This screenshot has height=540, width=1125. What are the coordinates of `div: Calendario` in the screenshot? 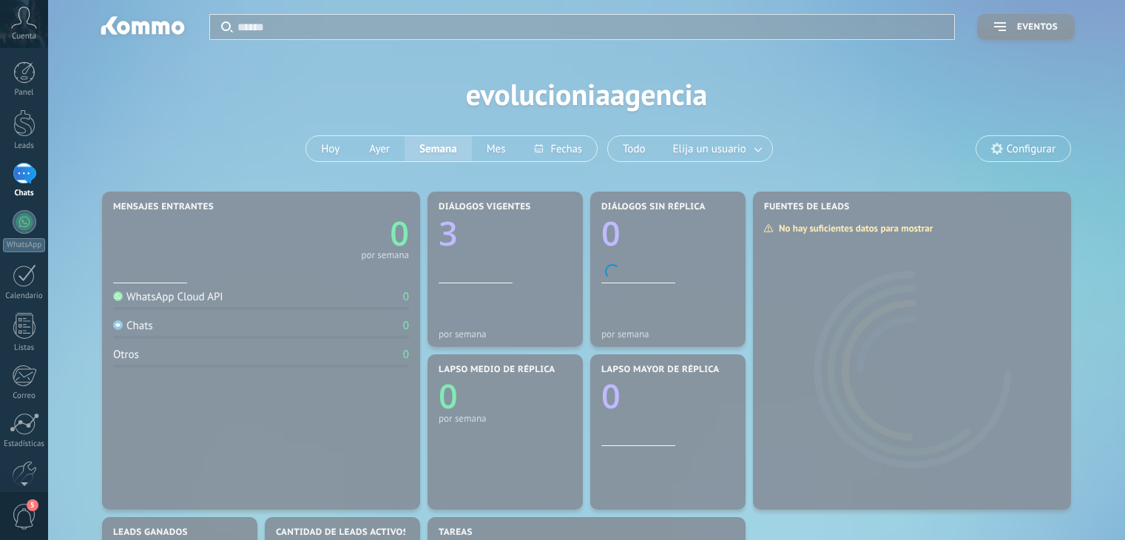 It's located at (24, 296).